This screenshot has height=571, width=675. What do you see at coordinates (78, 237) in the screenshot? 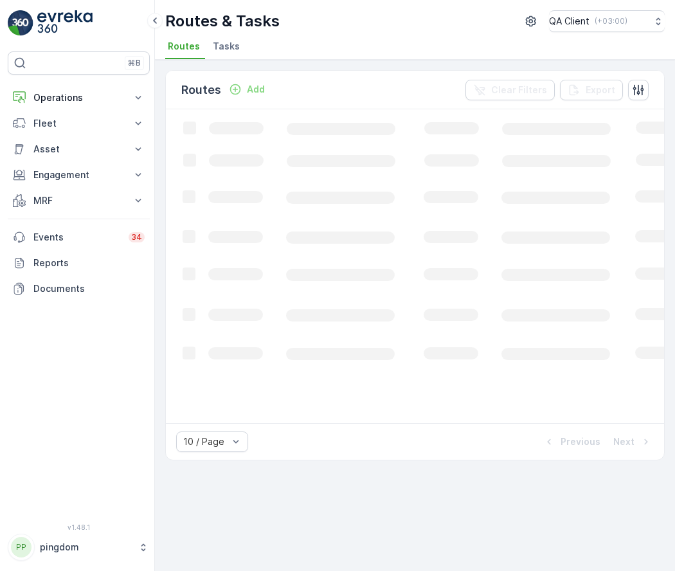
I see `a: Events34` at bounding box center [78, 237].